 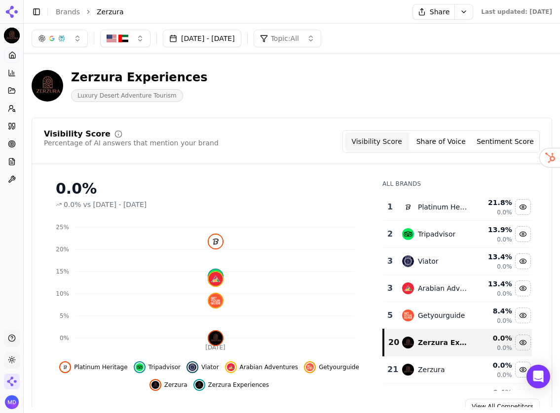 What do you see at coordinates (442, 207) in the screenshot?
I see `div: Platinum Heritage` at bounding box center [442, 207].